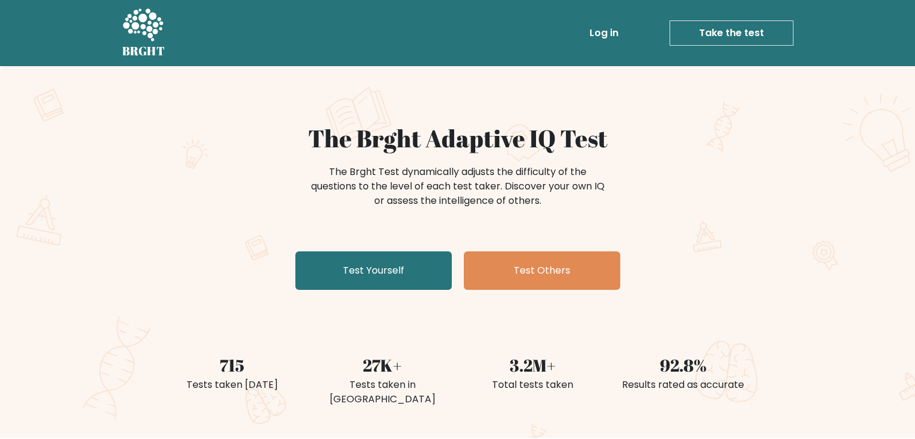  Describe the element at coordinates (374, 271) in the screenshot. I see `a: Test Yourself` at that location.